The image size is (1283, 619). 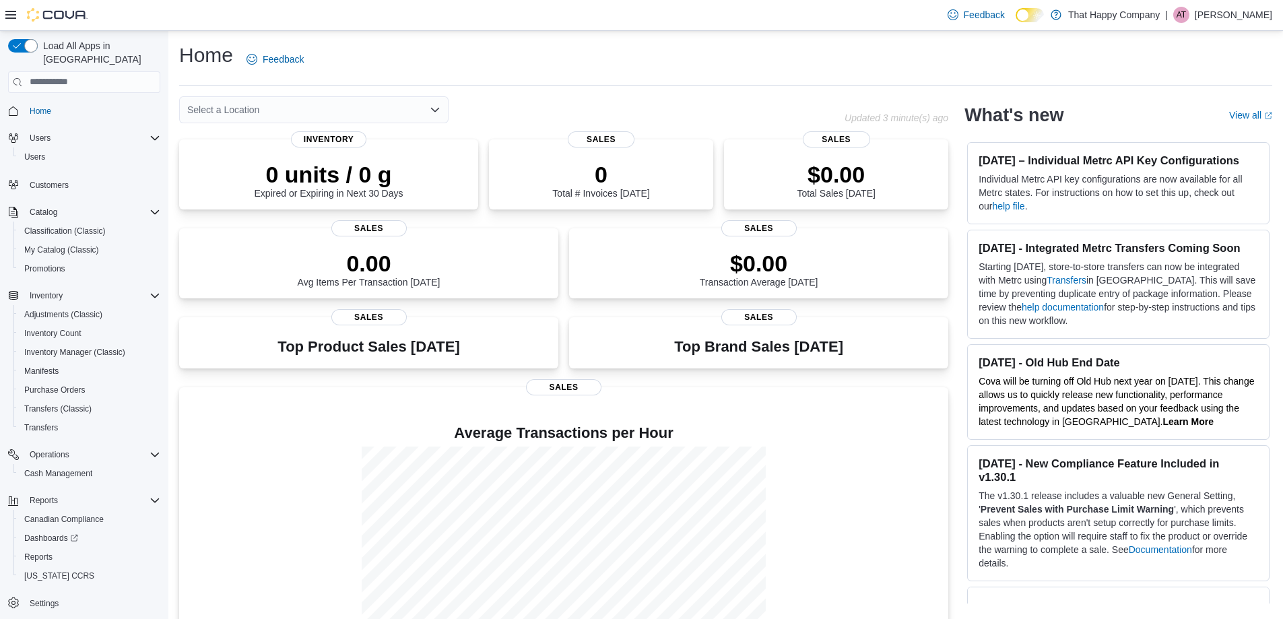 What do you see at coordinates (1014, 115) in the screenshot?
I see `h2: What's new` at bounding box center [1014, 115].